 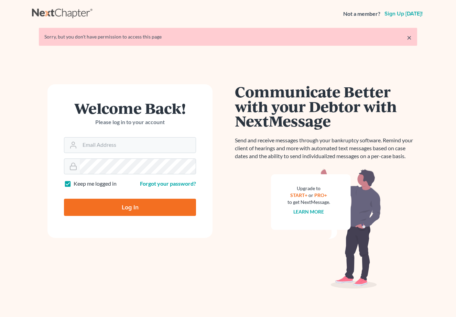 What do you see at coordinates (309, 202) in the screenshot?
I see `div: to get NextMessage.` at bounding box center [309, 202].